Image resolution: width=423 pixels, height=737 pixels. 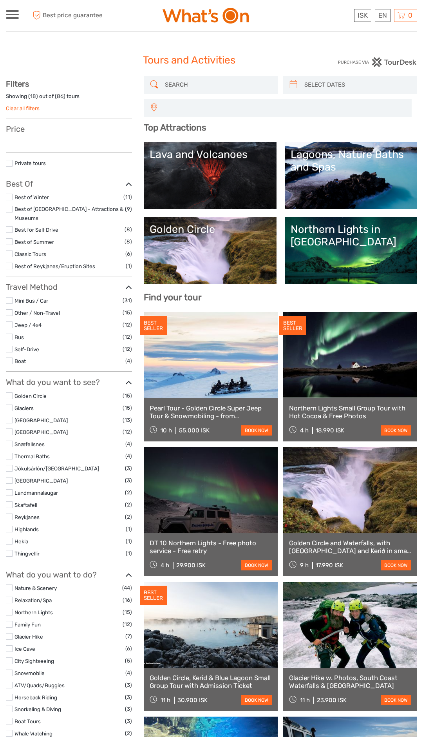 What do you see at coordinates (32, 456) in the screenshot?
I see `a: Thermal Baths` at bounding box center [32, 456].